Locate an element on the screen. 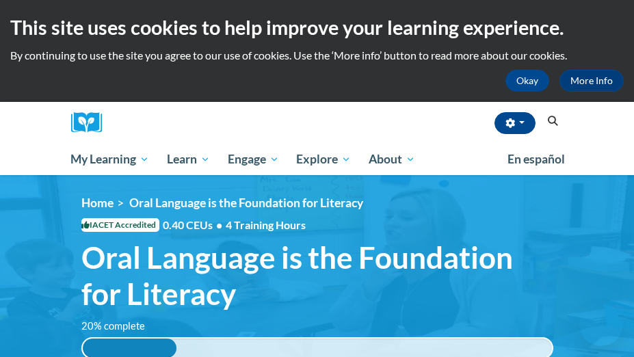  a: Learn is located at coordinates (188, 159).